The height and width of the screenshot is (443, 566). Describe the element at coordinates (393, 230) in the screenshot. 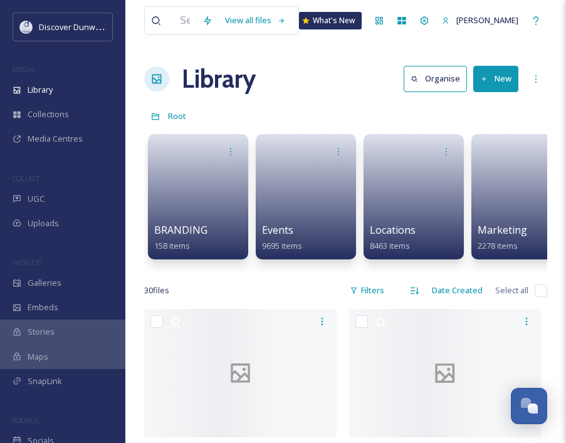

I see `span: Locations` at that location.